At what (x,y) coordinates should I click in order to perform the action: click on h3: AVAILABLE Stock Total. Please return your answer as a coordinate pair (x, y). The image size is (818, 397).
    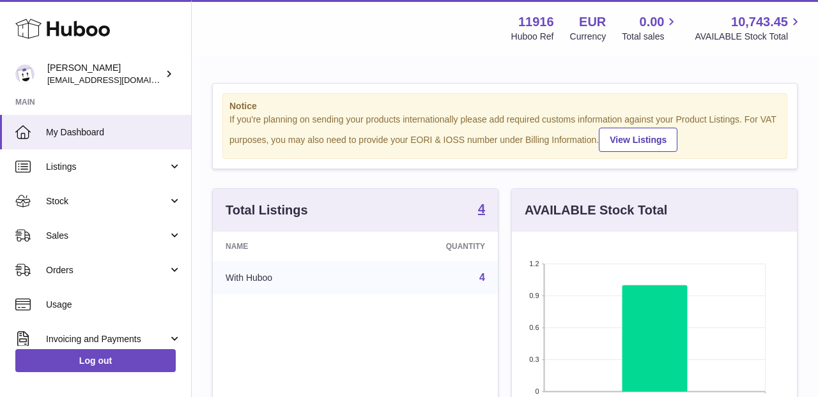
    Looking at the image, I should click on (595, 210).